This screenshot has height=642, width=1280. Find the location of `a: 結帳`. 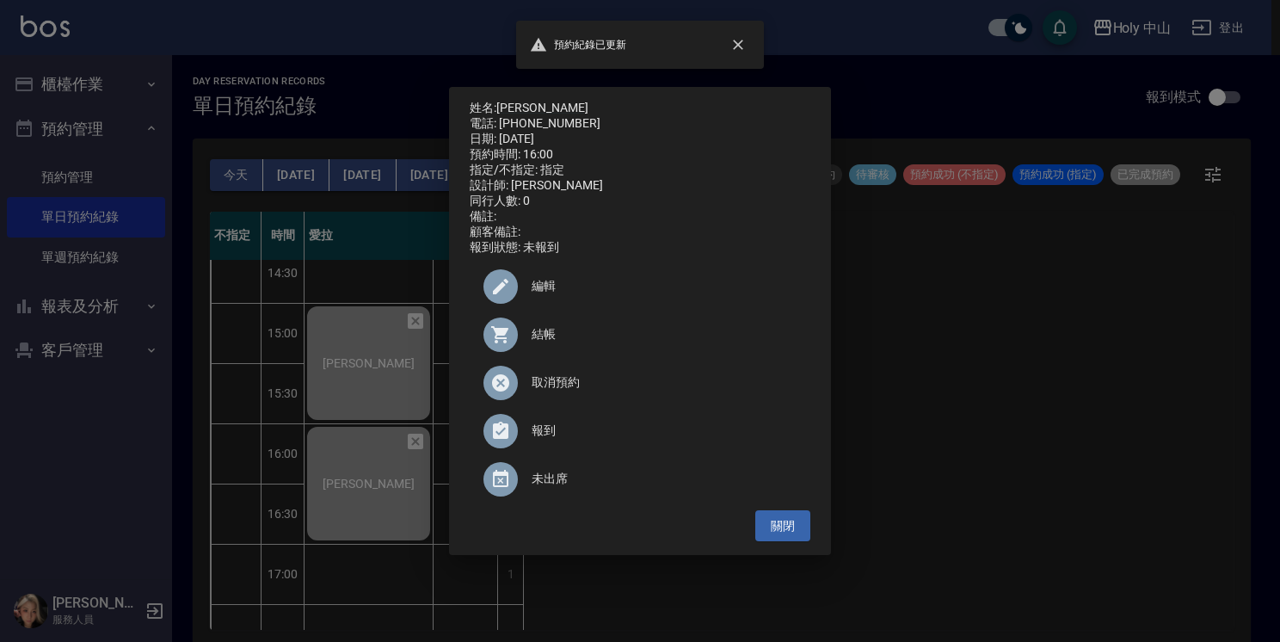

a: 結帳 is located at coordinates (640, 335).